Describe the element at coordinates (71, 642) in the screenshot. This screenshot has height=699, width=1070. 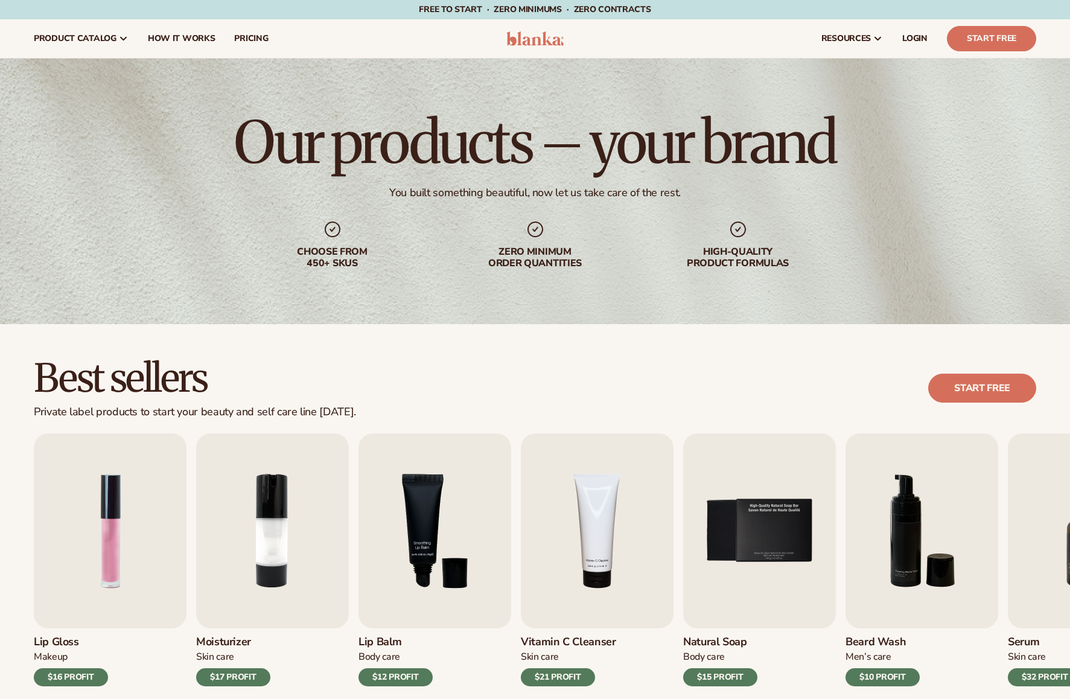
I see `h3: Lip Gloss` at that location.